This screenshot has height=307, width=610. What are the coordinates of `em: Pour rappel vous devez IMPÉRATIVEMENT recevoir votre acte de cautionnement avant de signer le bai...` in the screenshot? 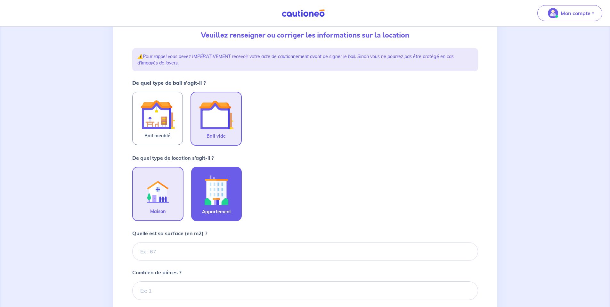 It's located at (296, 60).